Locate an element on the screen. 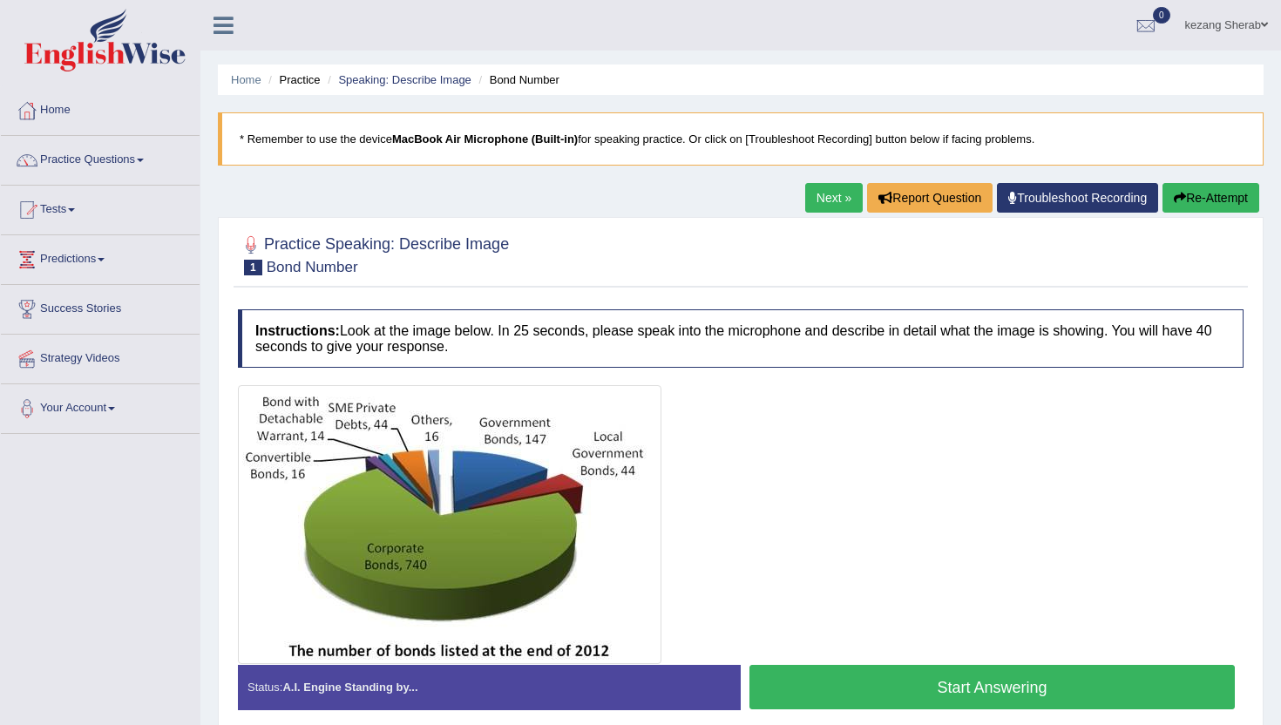 The height and width of the screenshot is (725, 1281). span: 1 is located at coordinates (253, 268).